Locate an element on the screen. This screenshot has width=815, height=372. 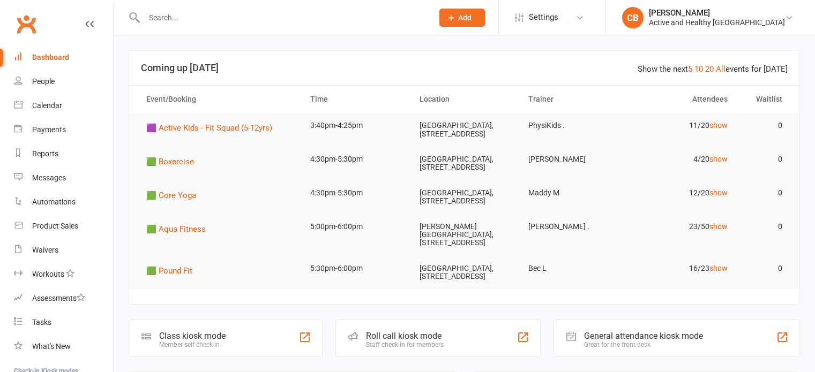
th: Trainer is located at coordinates (573, 99).